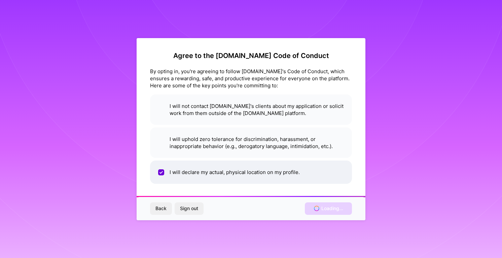  What do you see at coordinates (251, 142) in the screenshot?
I see `li: I will uphold zero tolerance for discrimination, harassment, or inappropriate behavior (e.g., der...` at bounding box center [251, 142].